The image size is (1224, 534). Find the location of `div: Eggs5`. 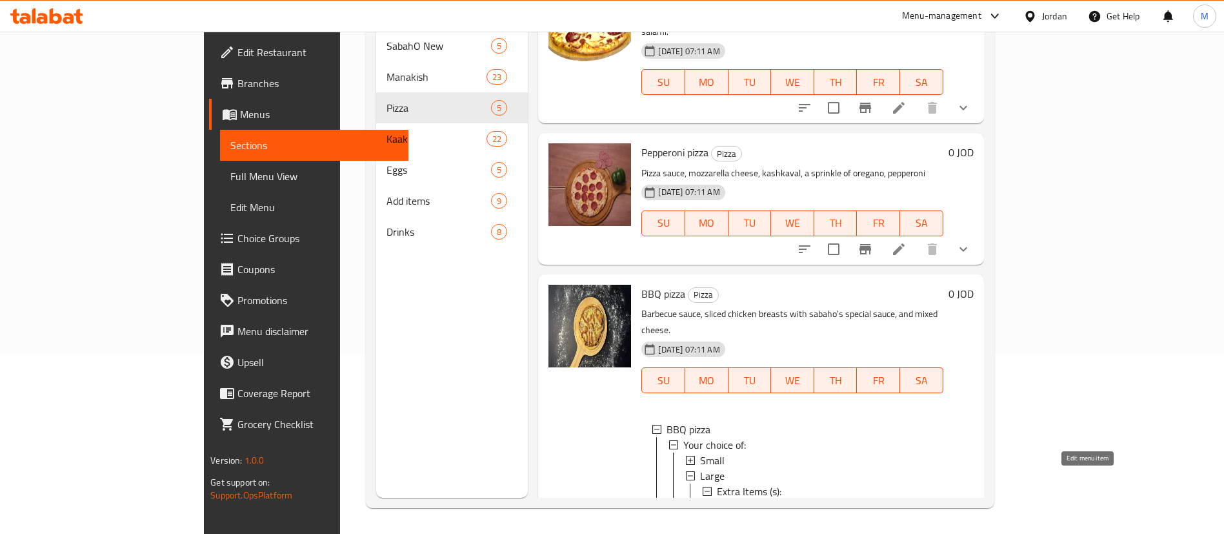

div: Eggs5 is located at coordinates (452, 170).